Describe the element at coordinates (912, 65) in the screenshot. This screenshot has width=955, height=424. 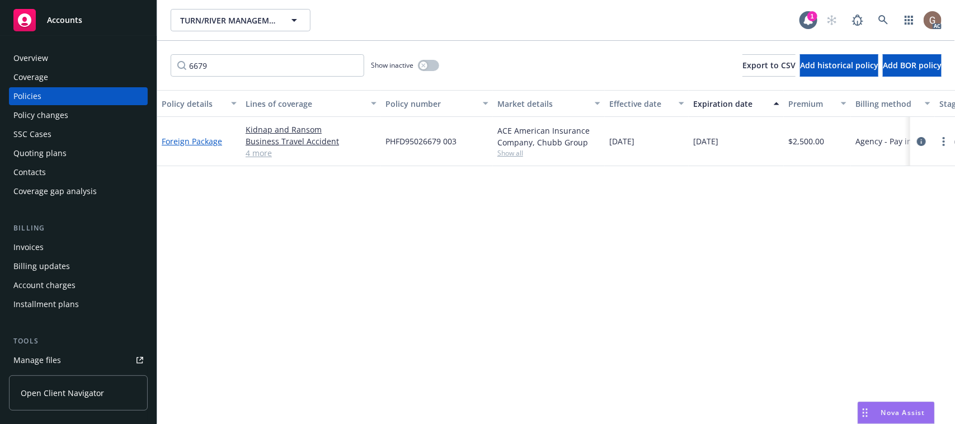
I see `button: Add BOR policy` at that location.